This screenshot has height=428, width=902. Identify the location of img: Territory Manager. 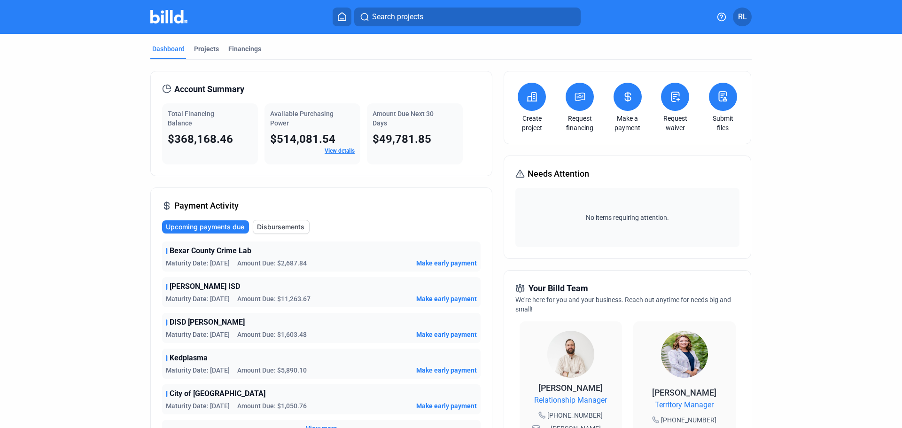
(684, 354).